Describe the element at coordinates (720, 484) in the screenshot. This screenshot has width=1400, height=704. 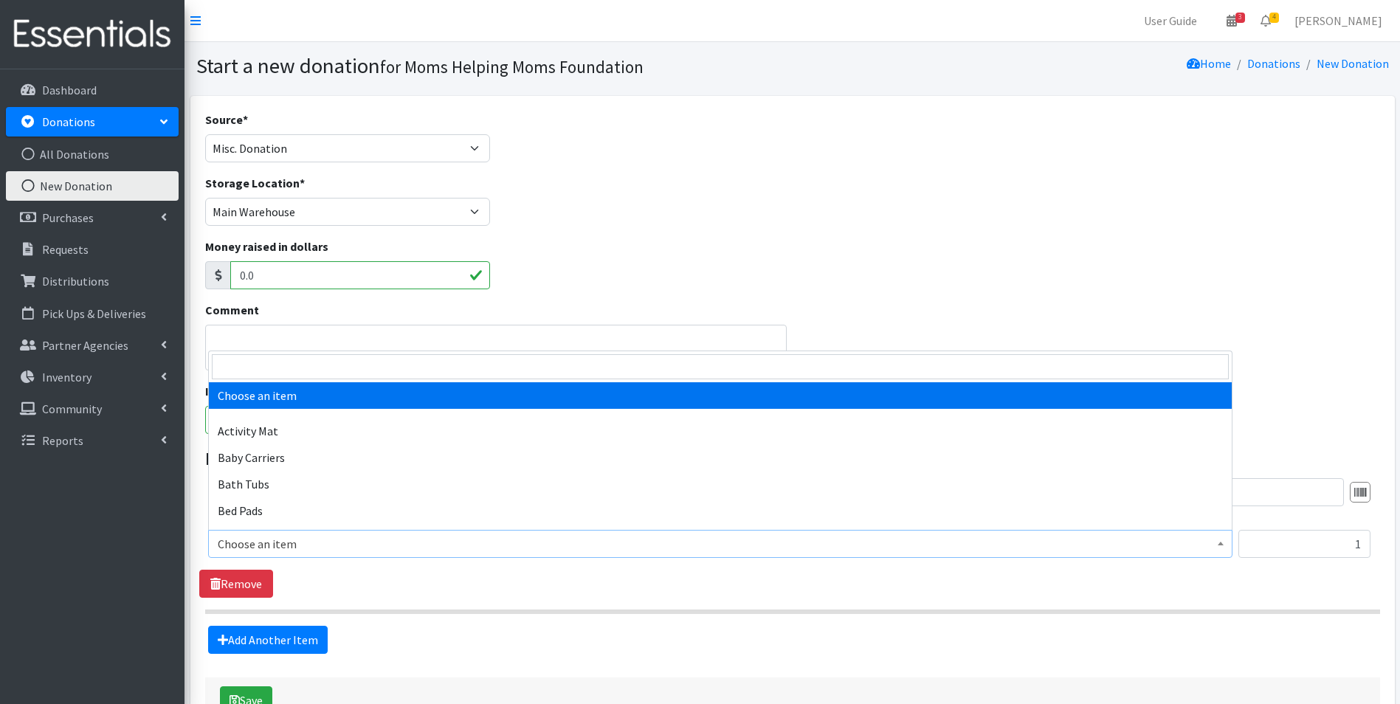
I see `li: Bath Tubs` at that location.